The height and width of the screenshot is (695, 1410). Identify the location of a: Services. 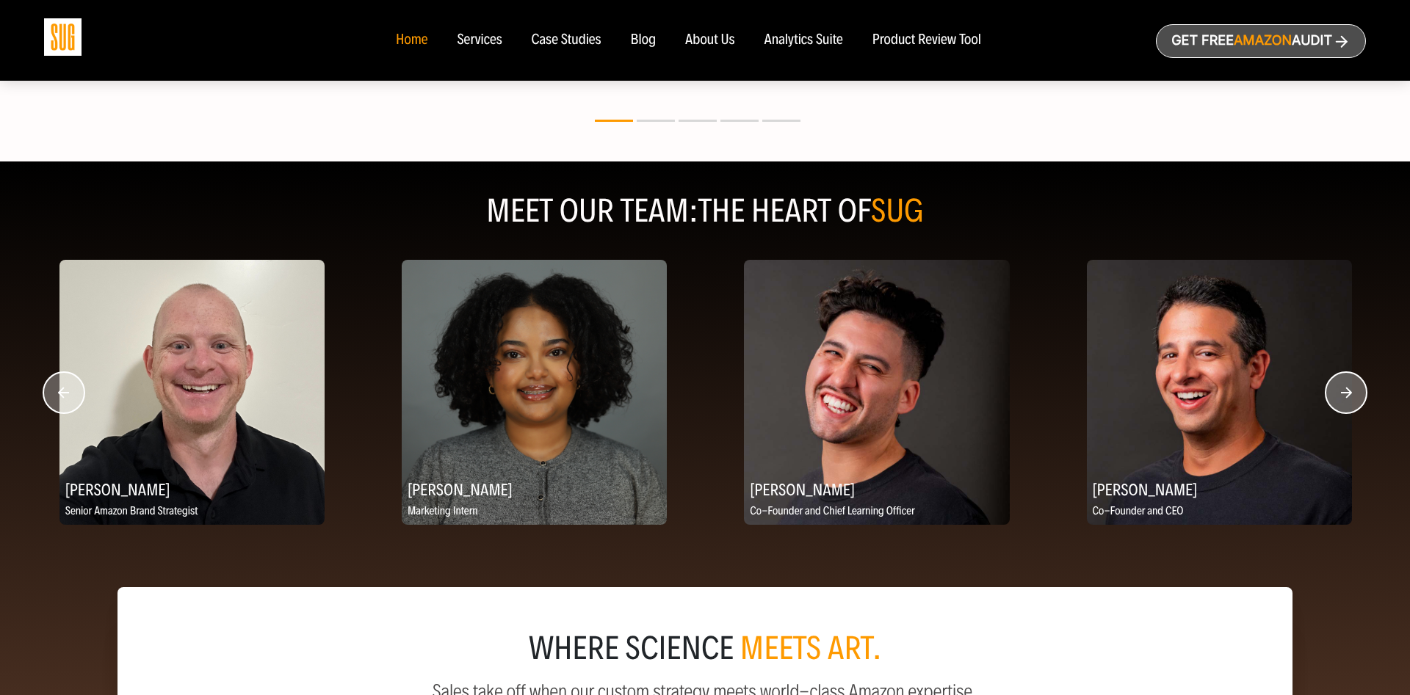
(479, 40).